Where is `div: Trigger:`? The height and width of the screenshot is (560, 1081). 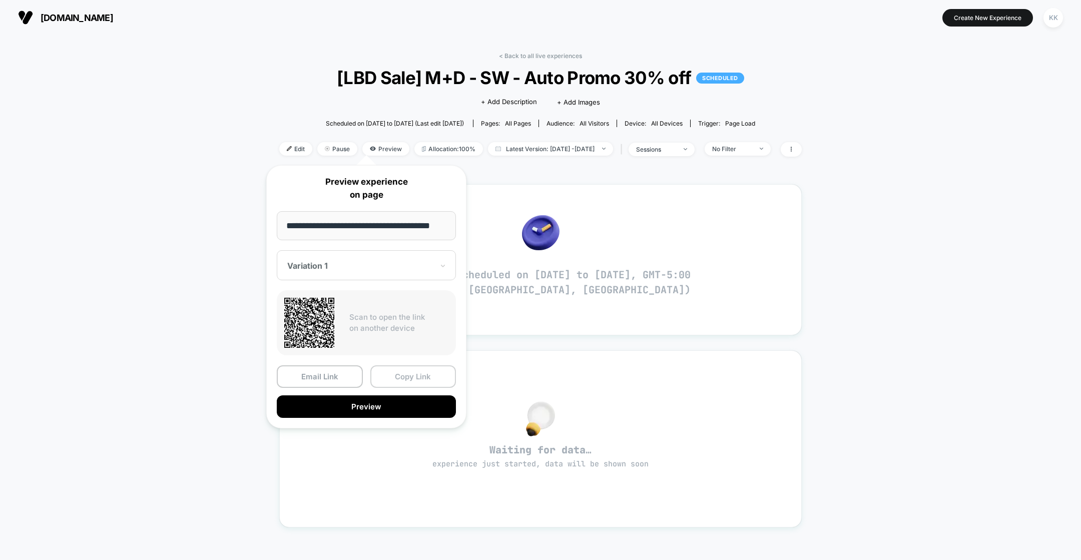
div: Trigger: is located at coordinates (727, 123).